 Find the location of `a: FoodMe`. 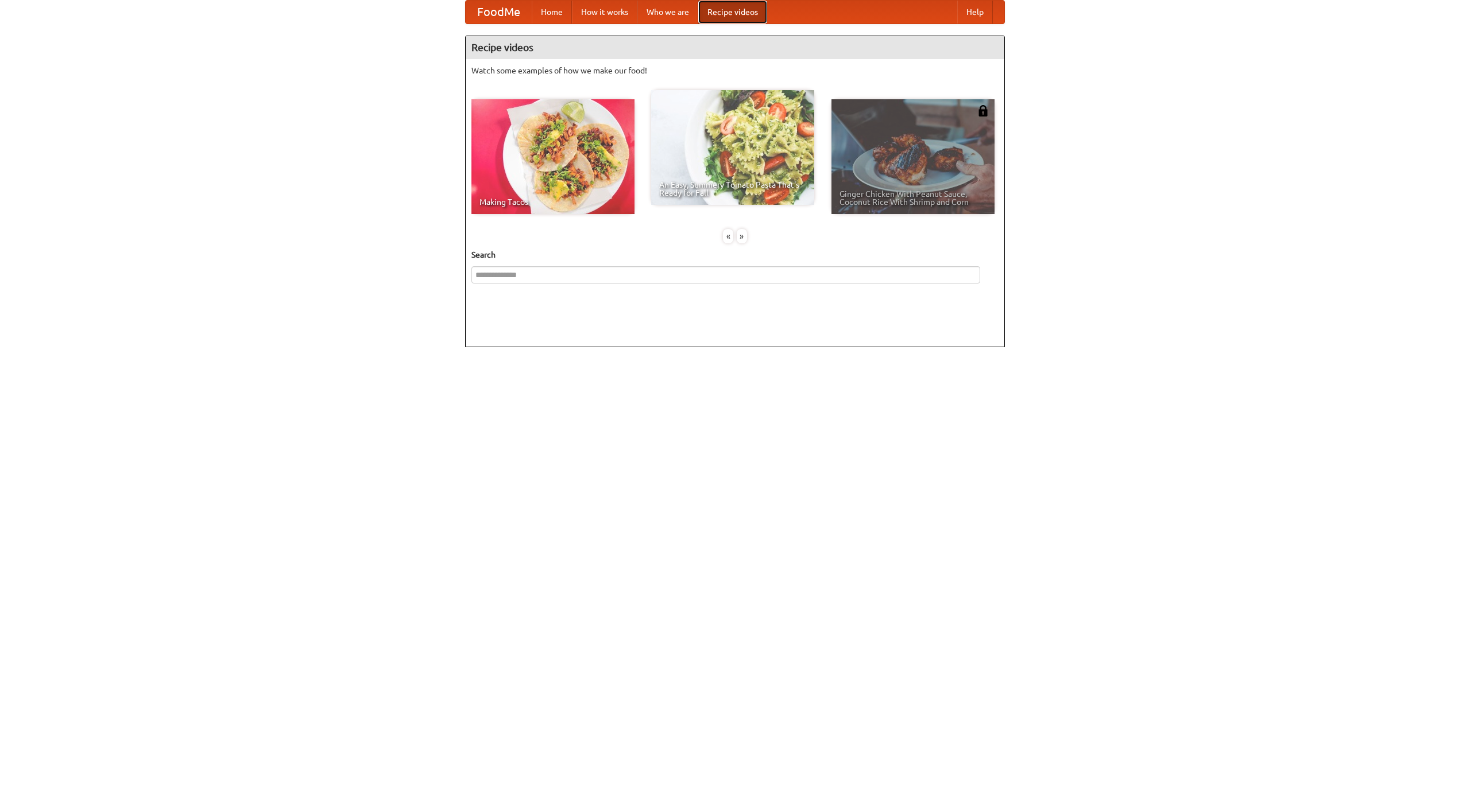

a: FoodMe is located at coordinates (498, 12).